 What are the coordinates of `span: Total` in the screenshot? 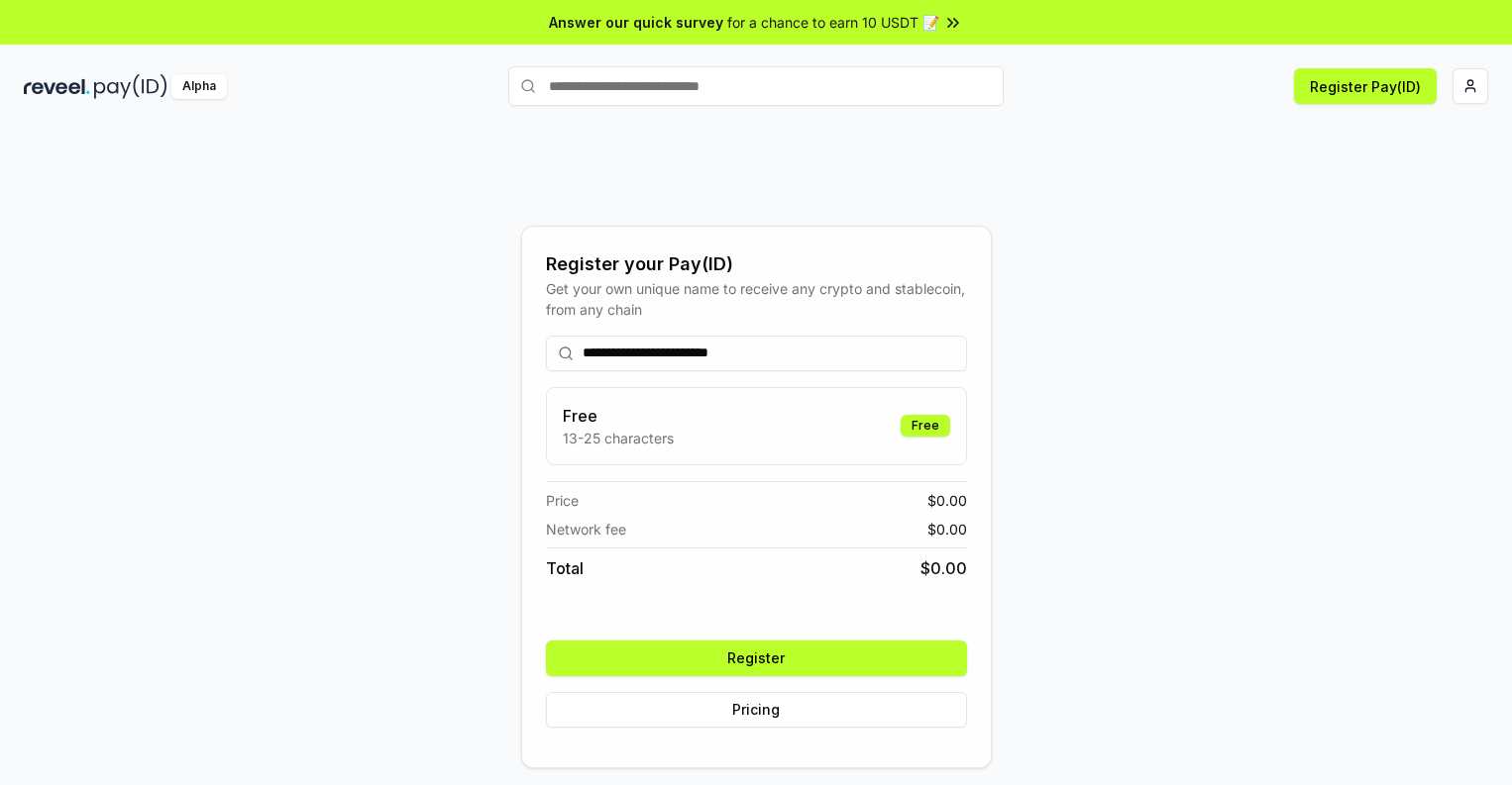 It's located at (565, 568).